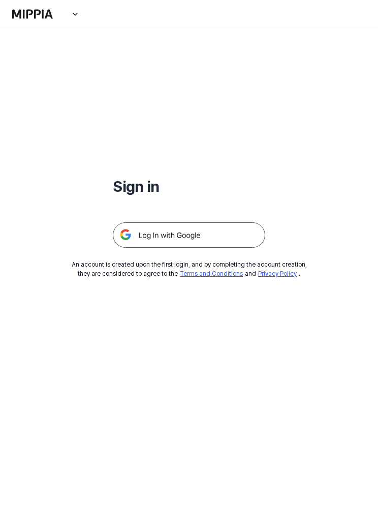 Image resolution: width=378 pixels, height=522 pixels. What do you see at coordinates (278, 274) in the screenshot?
I see `a: Privacy Policy` at bounding box center [278, 274].